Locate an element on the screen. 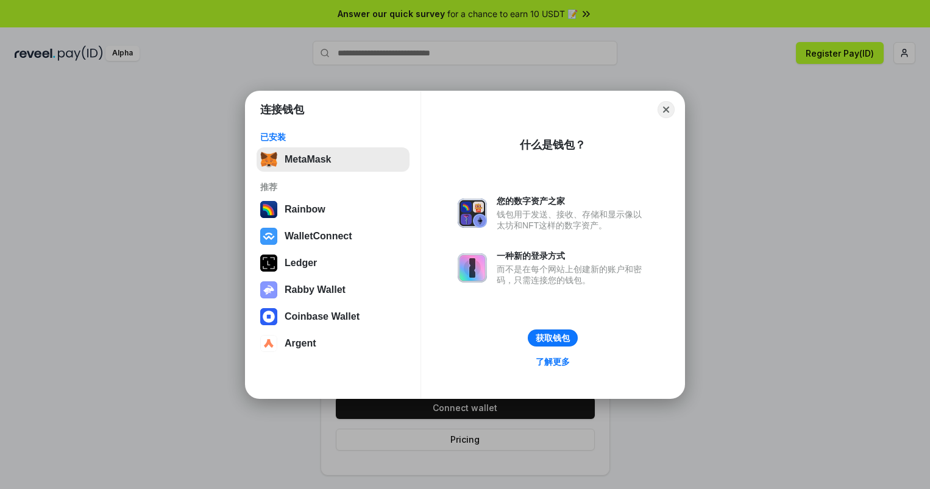 Image resolution: width=930 pixels, height=489 pixels. button: 获取钱包 is located at coordinates (553, 338).